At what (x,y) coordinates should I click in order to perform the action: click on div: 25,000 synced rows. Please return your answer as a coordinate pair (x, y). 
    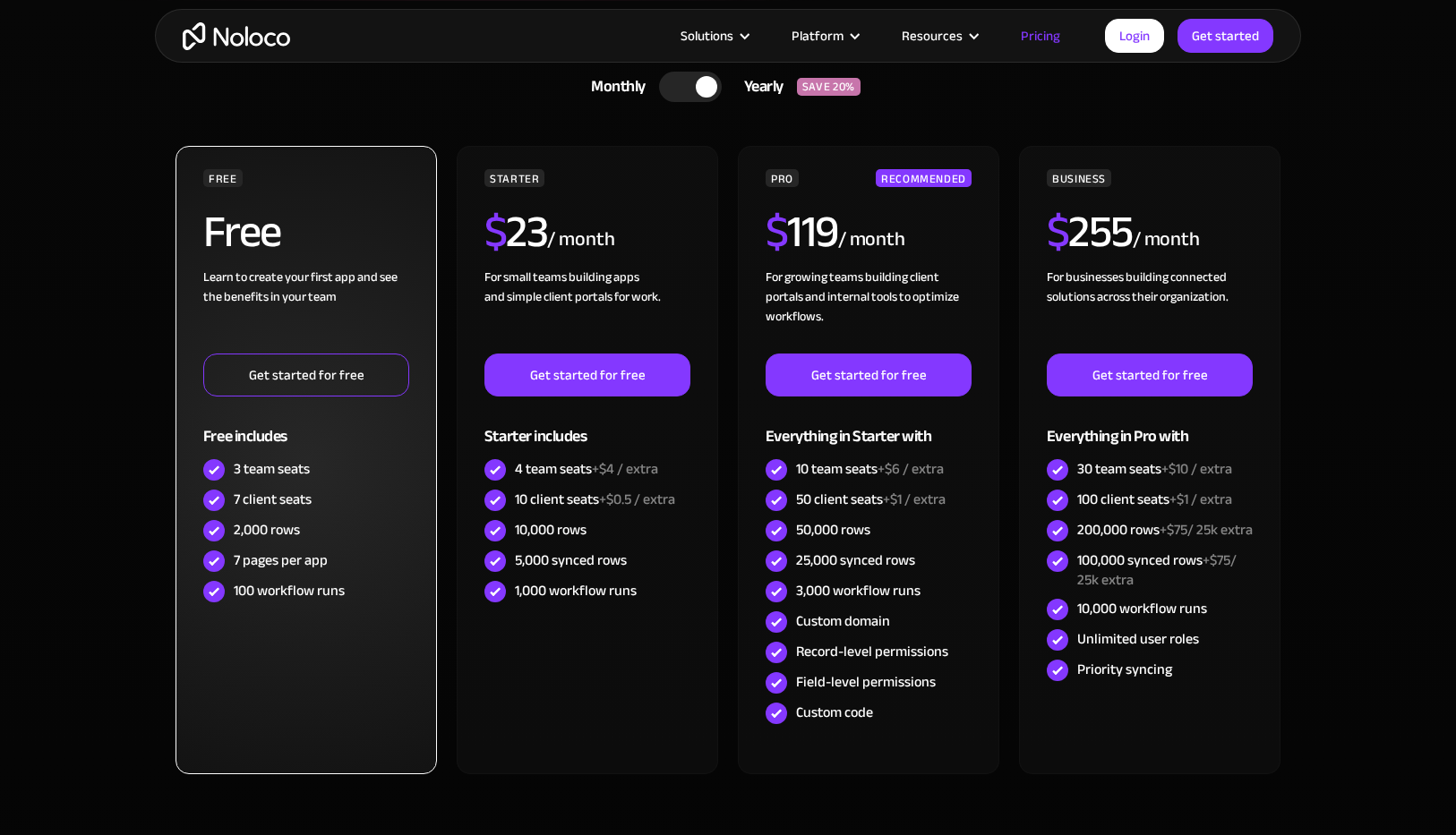
    Looking at the image, I should click on (855, 560).